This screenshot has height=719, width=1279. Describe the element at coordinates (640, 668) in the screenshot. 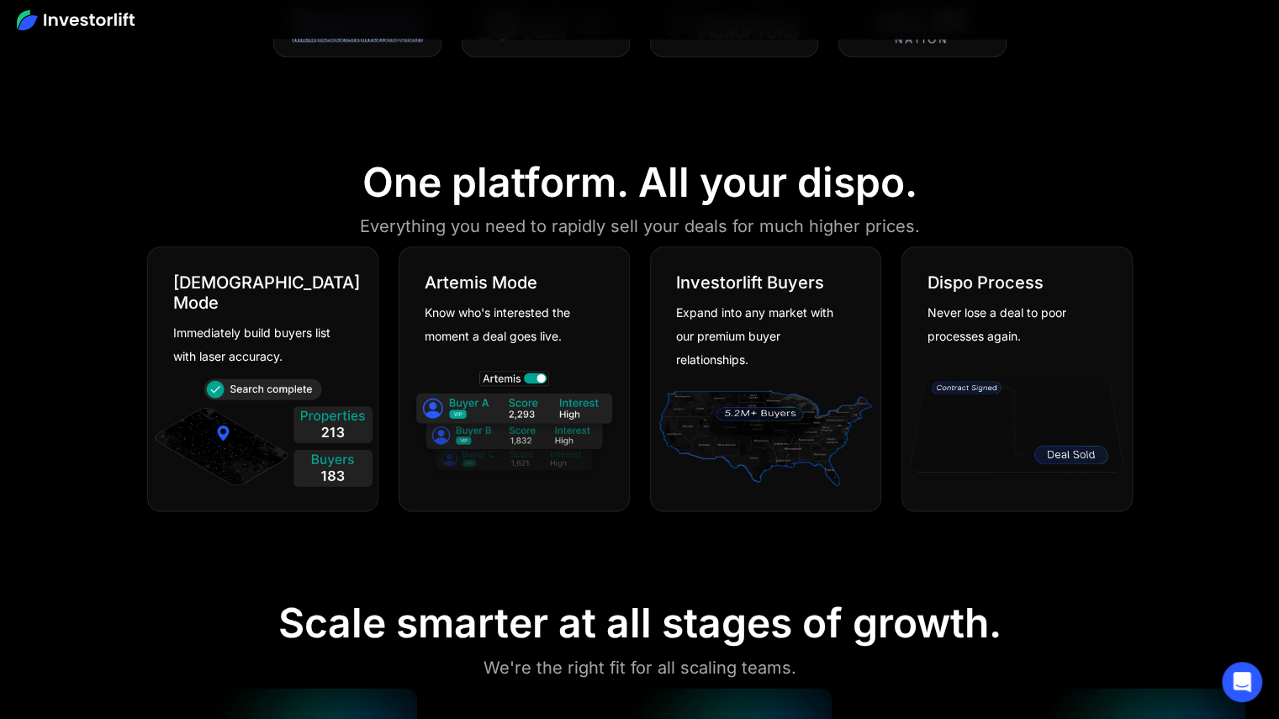

I see `div: We're the right fit for all scaling teams.` at that location.